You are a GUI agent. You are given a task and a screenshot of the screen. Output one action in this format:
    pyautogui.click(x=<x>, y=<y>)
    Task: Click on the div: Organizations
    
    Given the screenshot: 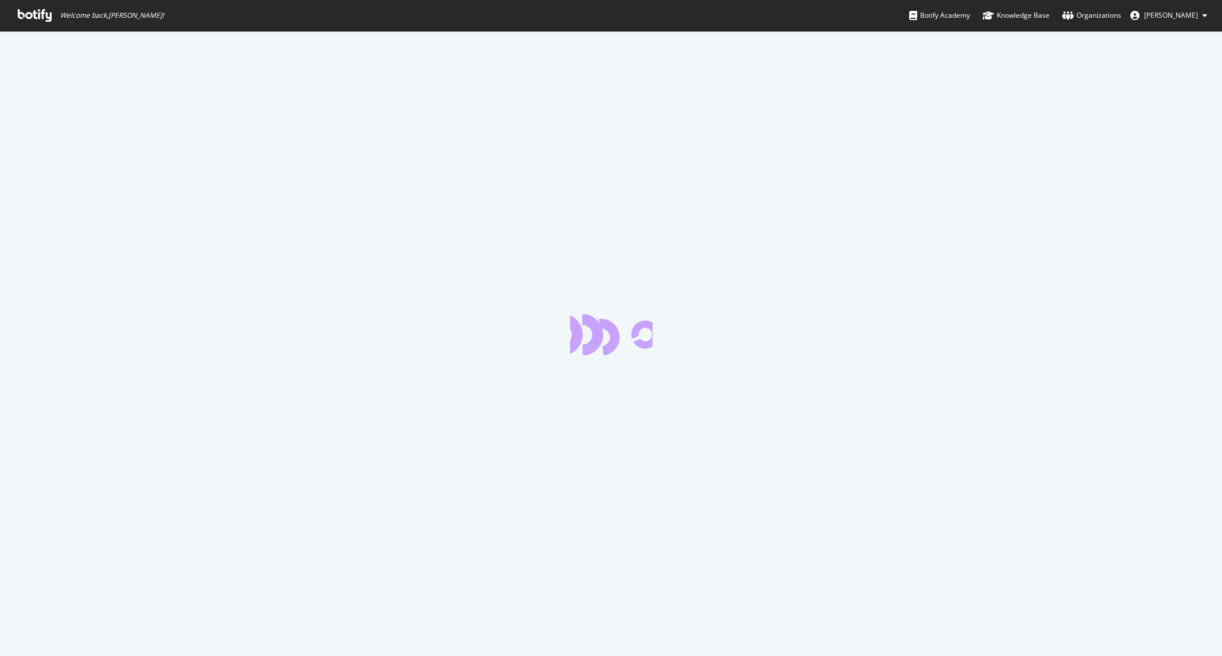 What is the action you would take?
    pyautogui.click(x=1092, y=15)
    